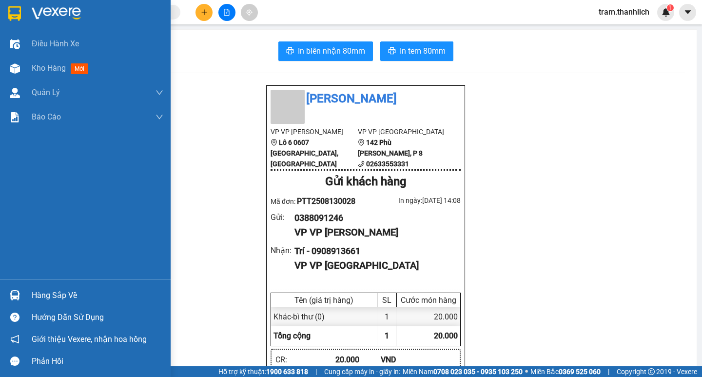 The image size is (702, 377). What do you see at coordinates (326, 201) in the screenshot?
I see `span: PTT2508130028` at bounding box center [326, 201].